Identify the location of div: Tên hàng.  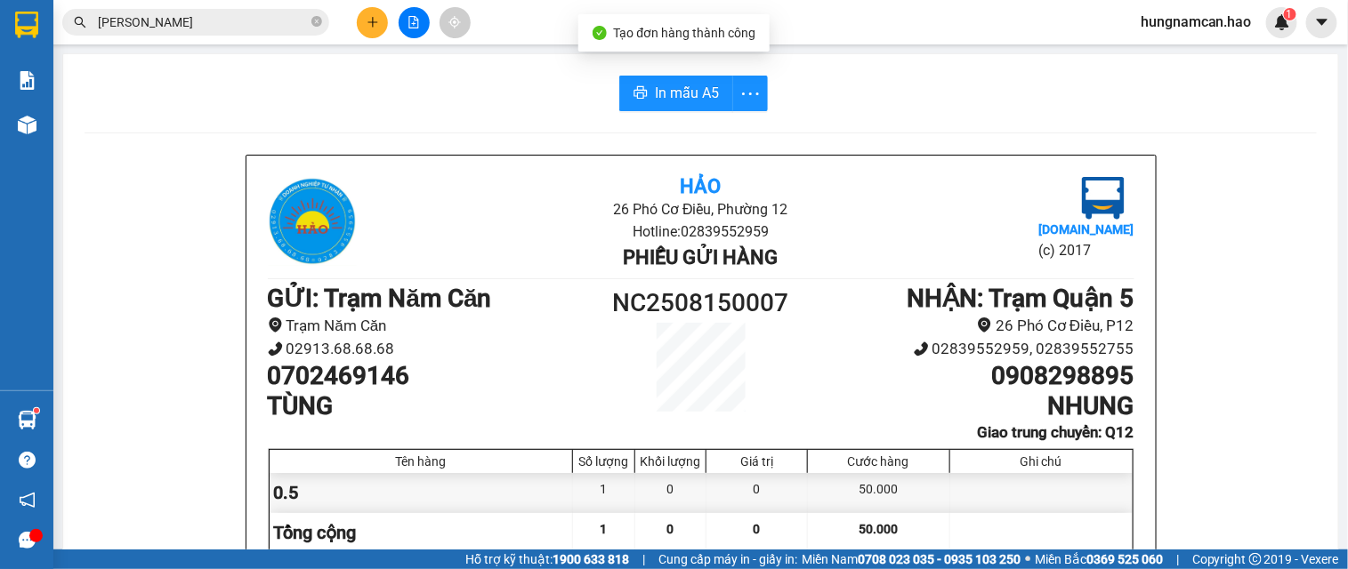
(421, 462).